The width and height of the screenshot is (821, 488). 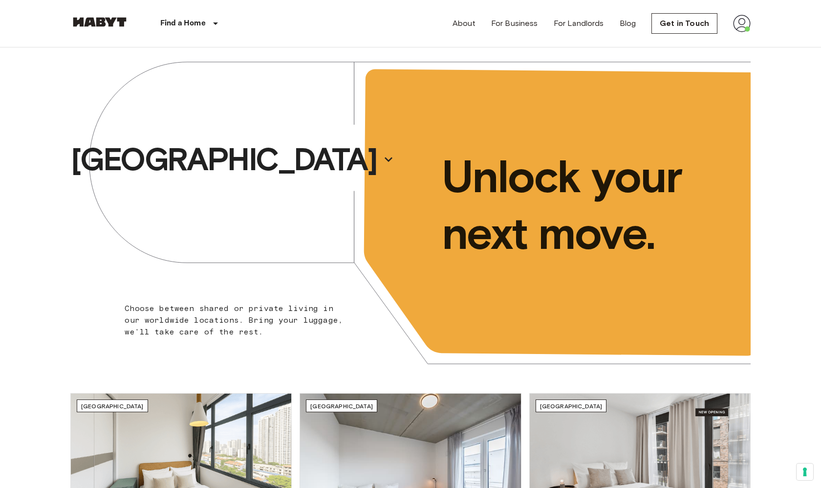 What do you see at coordinates (464, 23) in the screenshot?
I see `a: About` at bounding box center [464, 23].